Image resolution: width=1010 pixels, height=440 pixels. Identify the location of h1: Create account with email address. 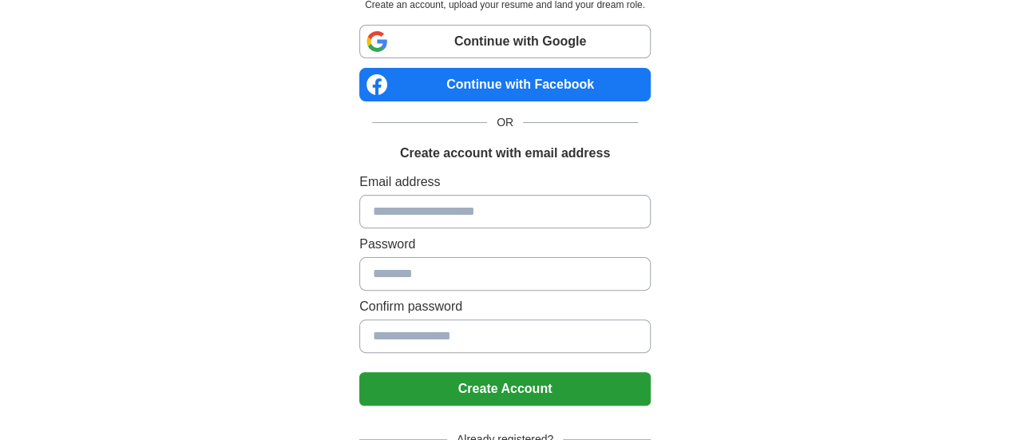
(504, 153).